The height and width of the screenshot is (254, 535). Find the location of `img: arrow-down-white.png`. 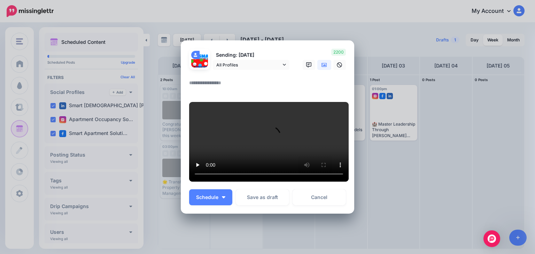

img: arrow-down-white.png is located at coordinates (224, 198).